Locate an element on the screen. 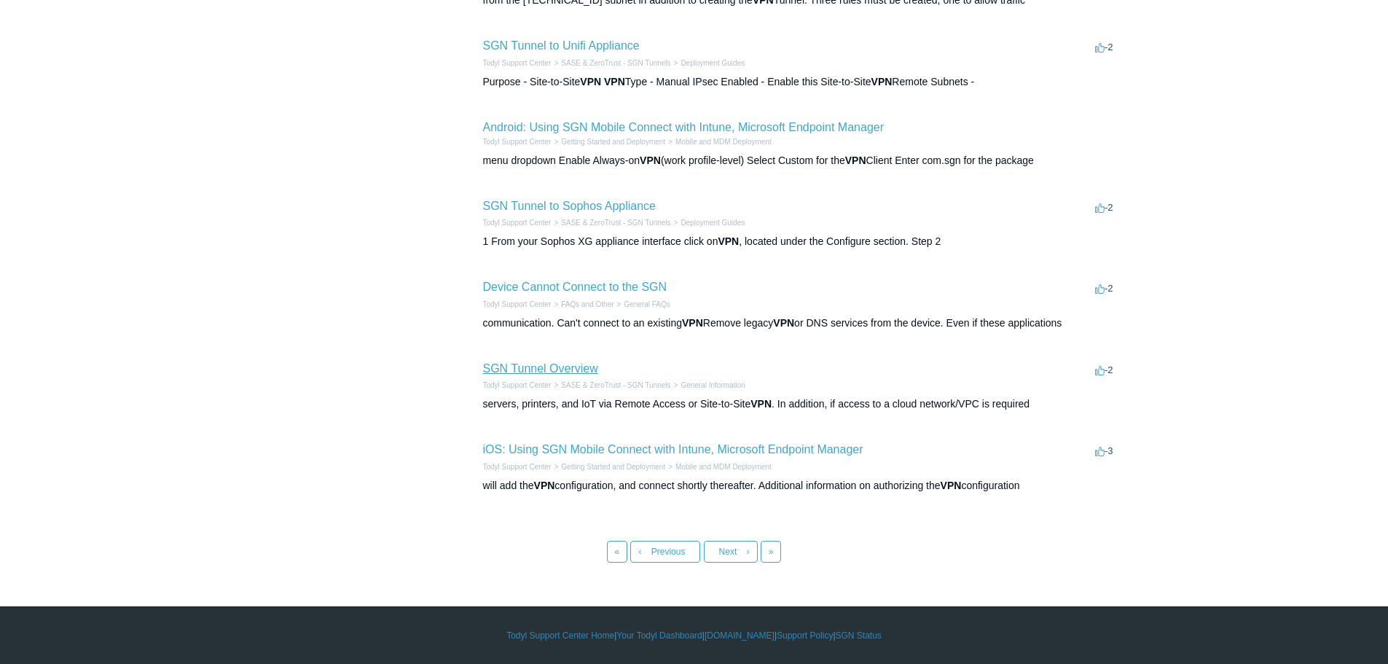  a: Android: Using SGN Mobile Connect with Intune, Microsoft Endpoint Manager is located at coordinates (684, 127).